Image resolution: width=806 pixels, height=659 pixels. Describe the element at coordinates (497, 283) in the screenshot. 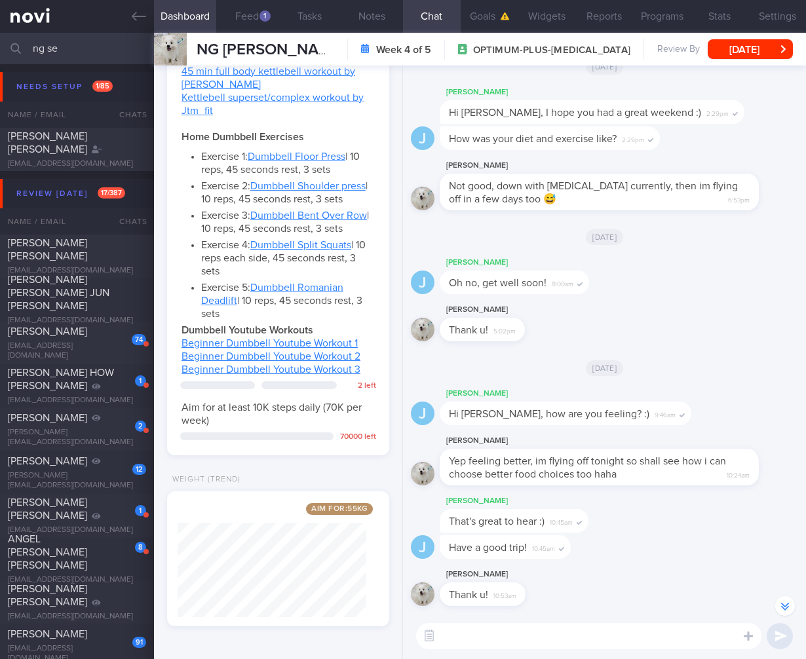

I see `span: Oh no, get well soon!` at that location.